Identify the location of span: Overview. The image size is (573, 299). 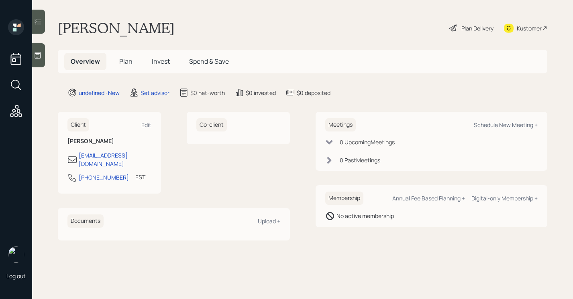
(85, 61).